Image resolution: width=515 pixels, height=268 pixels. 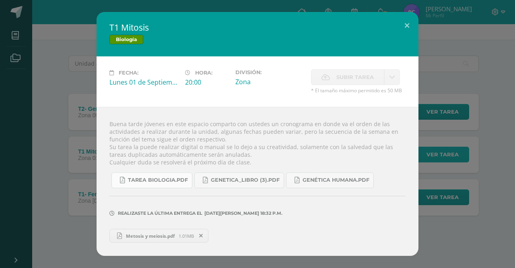 I want to click on span: Fecha:, so click(x=128, y=72).